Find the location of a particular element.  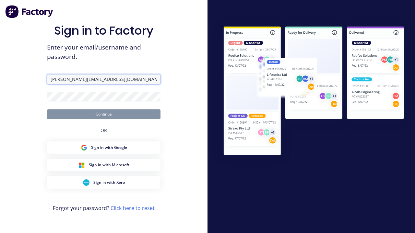

img: Google Sign in is located at coordinates (84, 148).